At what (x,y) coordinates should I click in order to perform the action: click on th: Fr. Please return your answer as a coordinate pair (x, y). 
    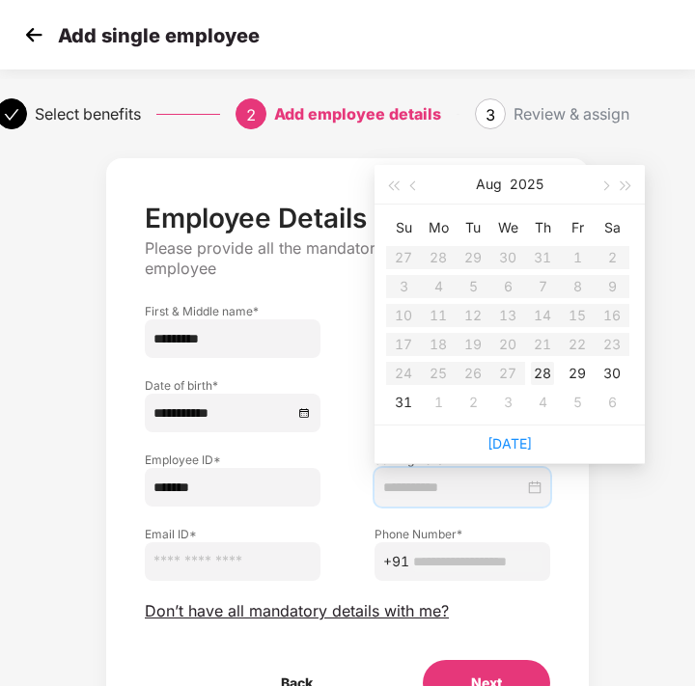
    Looking at the image, I should click on (577, 228).